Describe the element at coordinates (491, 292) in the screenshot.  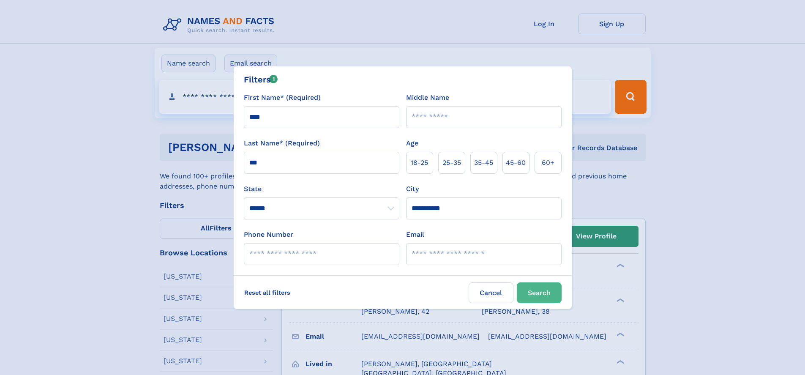
I see `label: Cancel` at that location.